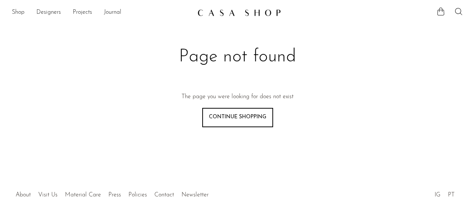  I want to click on h1: Page not found, so click(238, 57).